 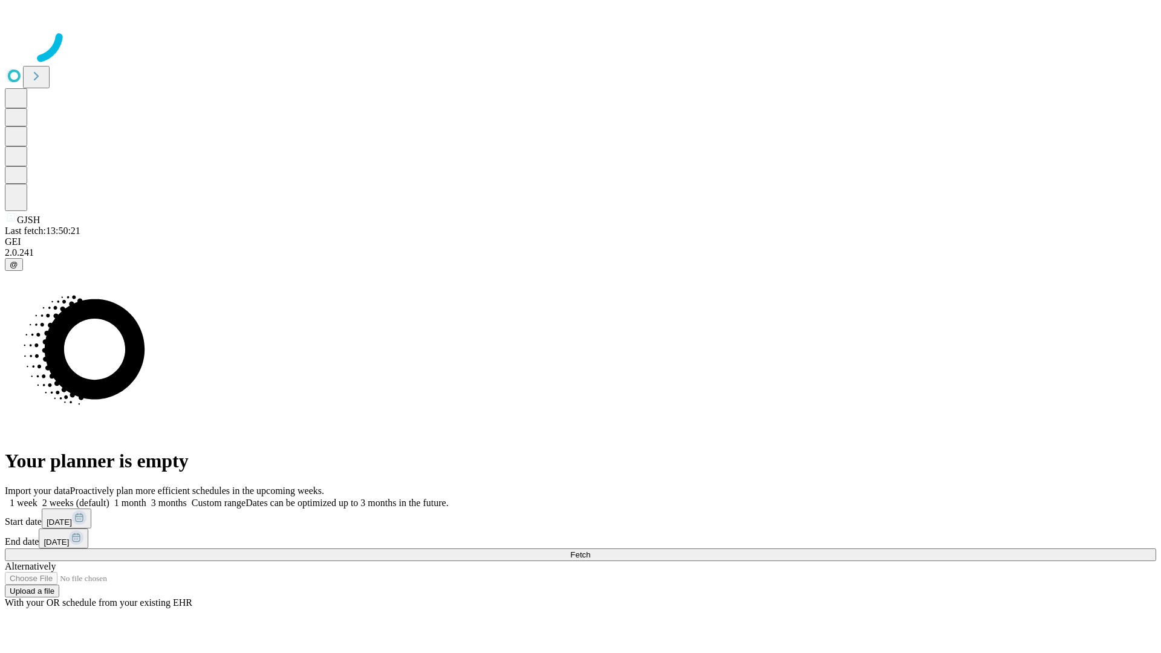 I want to click on span: Custom range, so click(x=218, y=503).